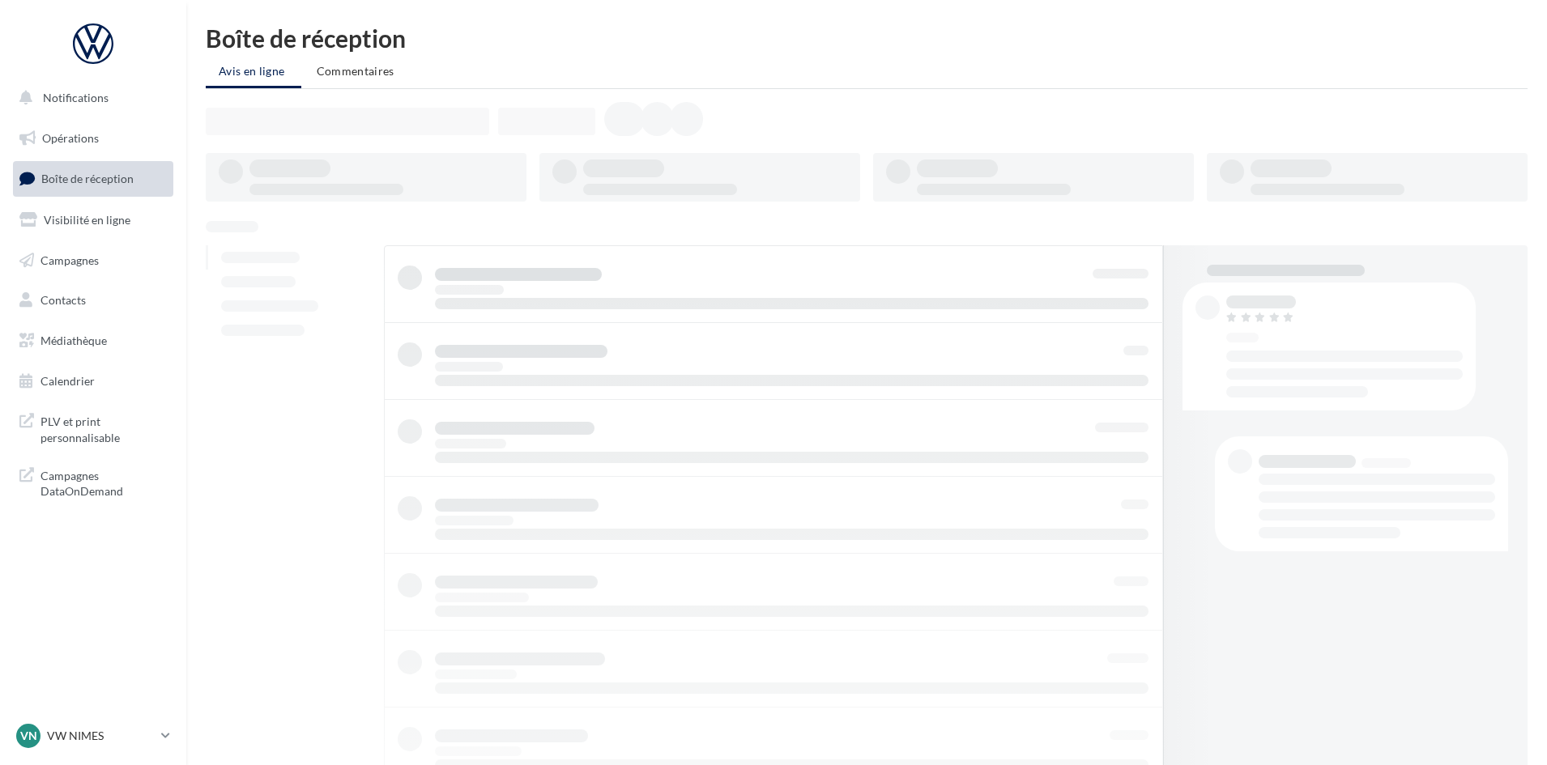 The image size is (1547, 765). What do you see at coordinates (356, 70) in the screenshot?
I see `span: Commentaires` at bounding box center [356, 70].